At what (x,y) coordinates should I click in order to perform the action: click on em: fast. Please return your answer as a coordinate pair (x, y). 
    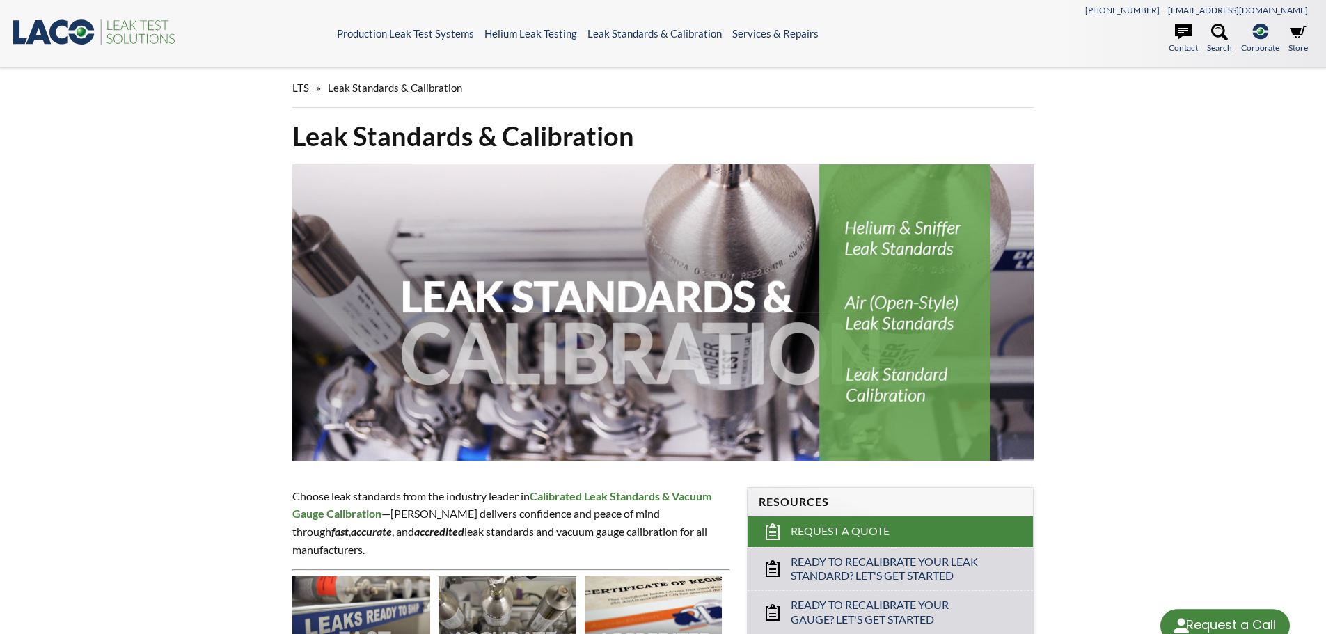
    Looking at the image, I should click on (340, 531).